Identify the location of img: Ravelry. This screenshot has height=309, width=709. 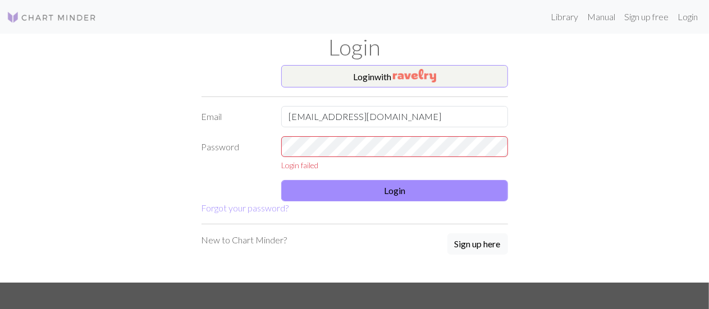
(414, 76).